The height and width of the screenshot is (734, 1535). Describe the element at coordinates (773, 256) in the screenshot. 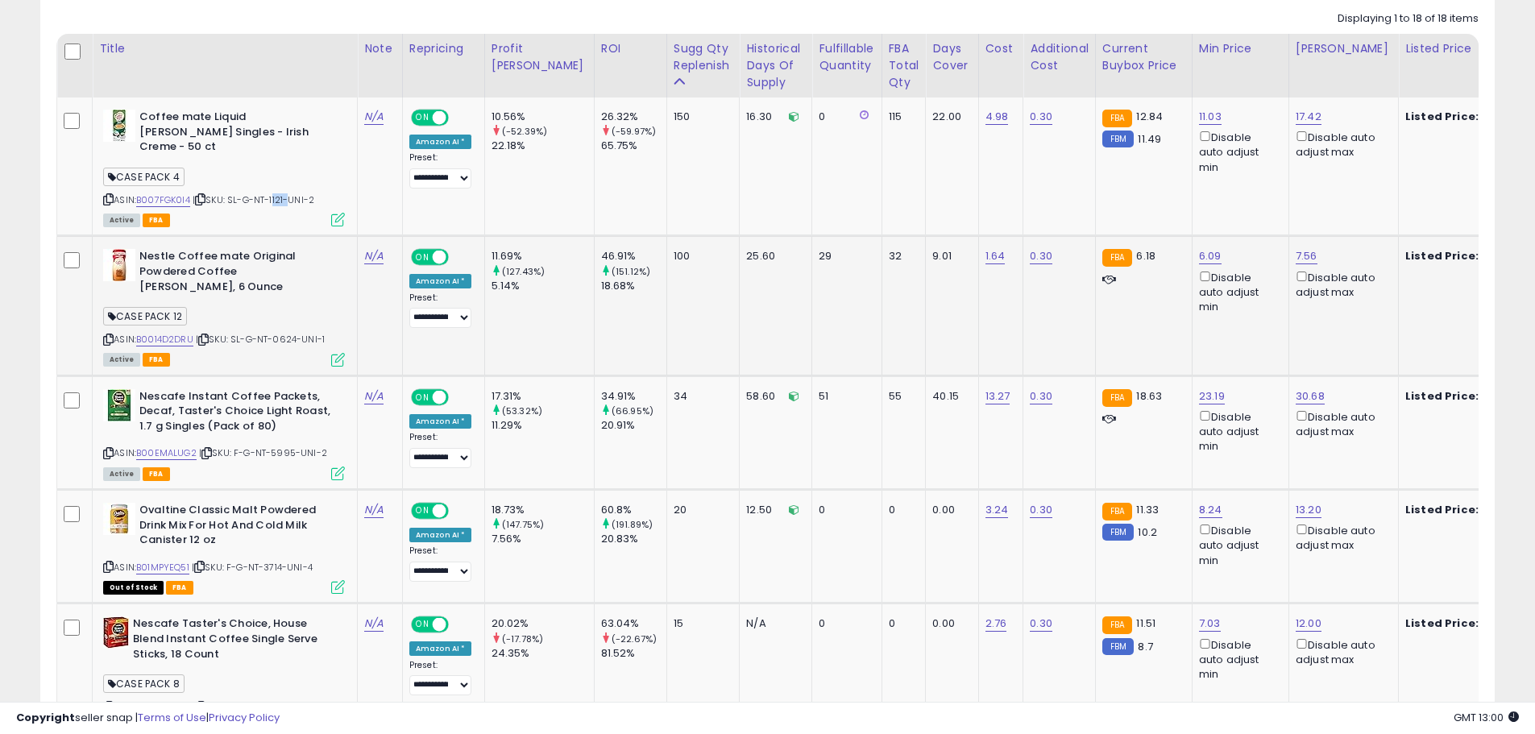

I see `div: 25.60` at that location.